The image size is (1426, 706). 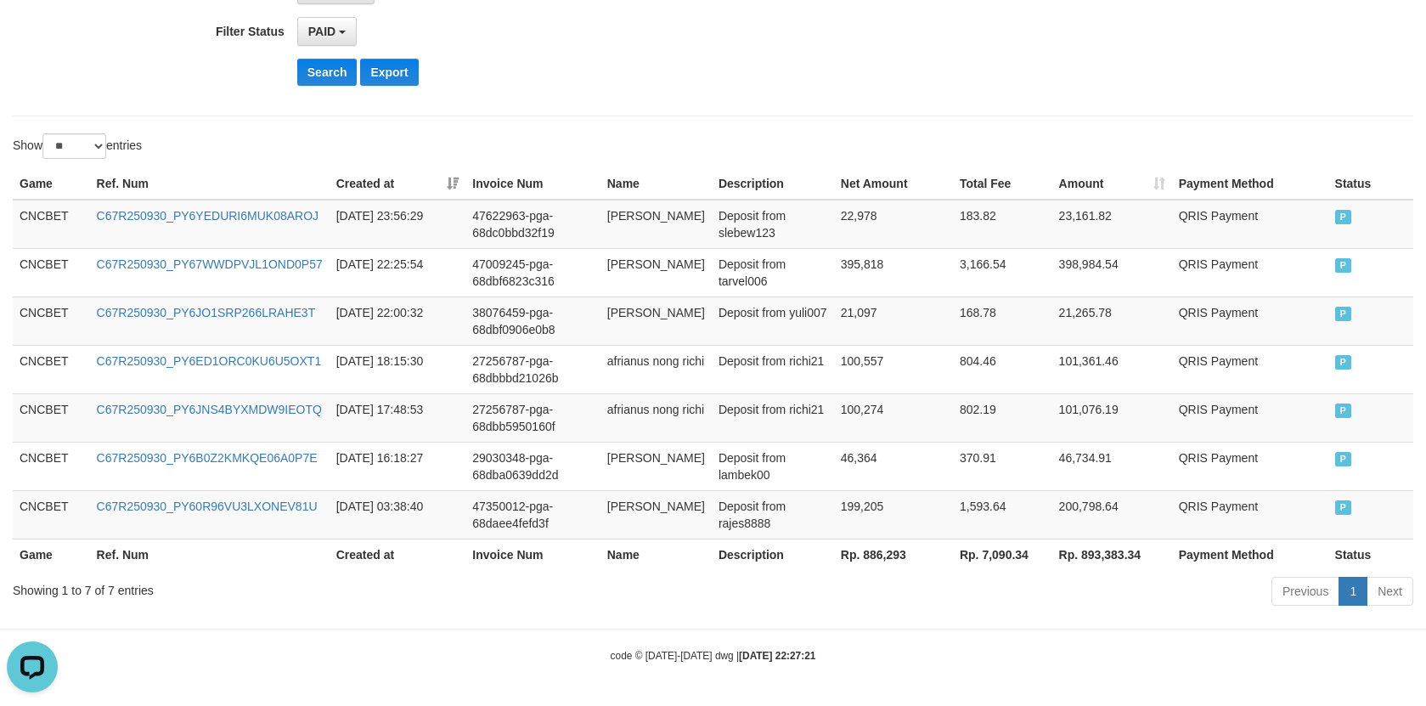 What do you see at coordinates (893, 369) in the screenshot?
I see `td: 100,557` at bounding box center [893, 369].